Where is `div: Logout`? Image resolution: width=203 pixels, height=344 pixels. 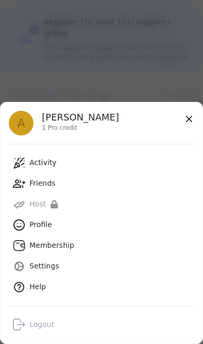
div: Logout is located at coordinates (42, 325).